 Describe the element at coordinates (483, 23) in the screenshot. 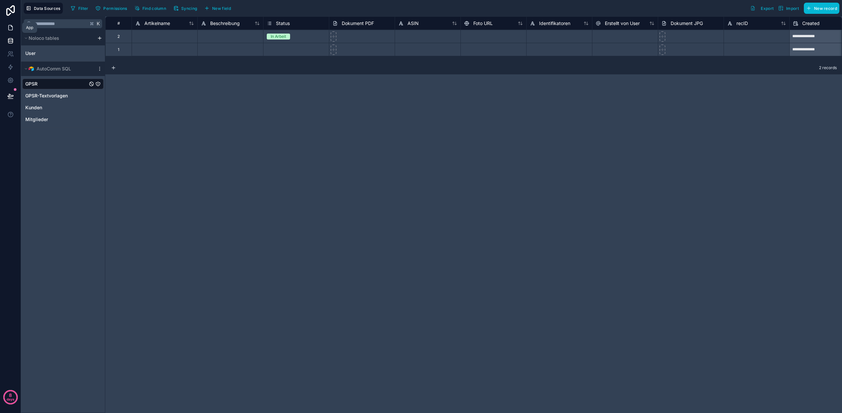

I see `span: Foto URL` at that location.